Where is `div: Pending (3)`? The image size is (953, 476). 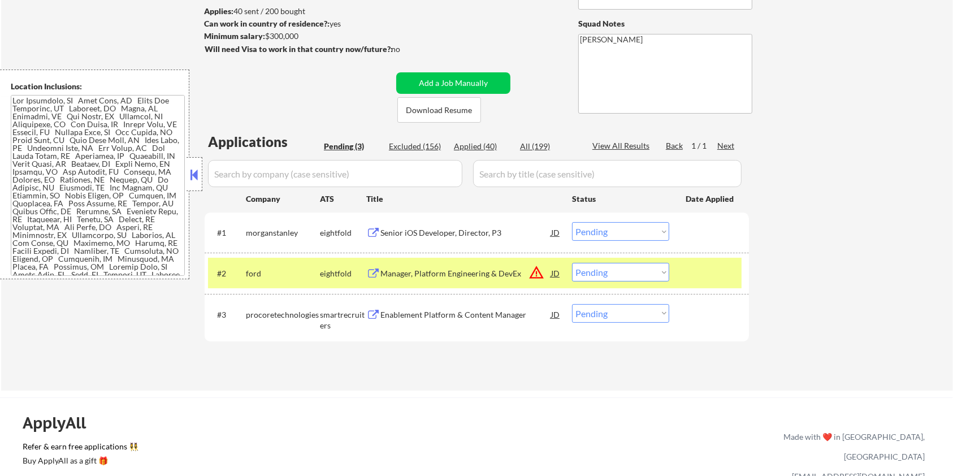 div: Pending (3) is located at coordinates (352, 146).